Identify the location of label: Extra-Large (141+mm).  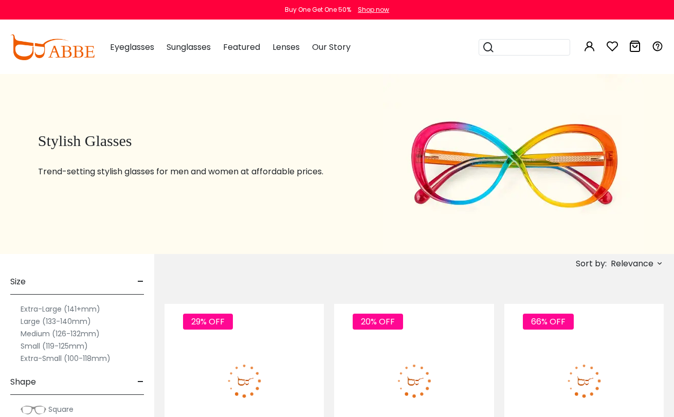
(60, 309).